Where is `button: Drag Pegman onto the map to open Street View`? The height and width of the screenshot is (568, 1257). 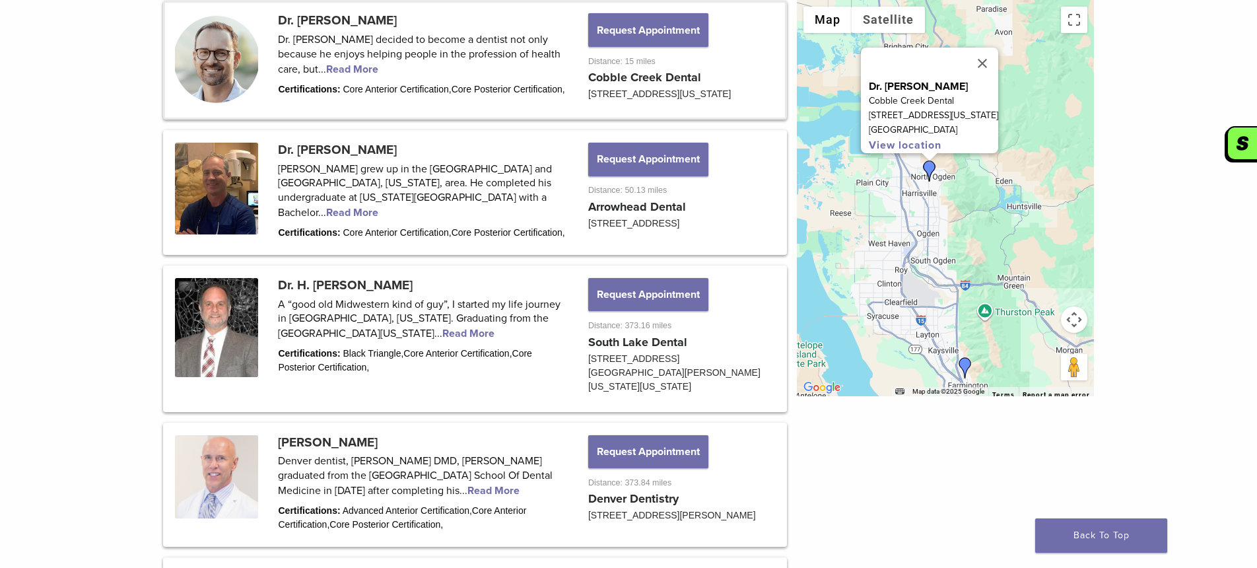 button: Drag Pegman onto the map to open Street View is located at coordinates (1074, 367).